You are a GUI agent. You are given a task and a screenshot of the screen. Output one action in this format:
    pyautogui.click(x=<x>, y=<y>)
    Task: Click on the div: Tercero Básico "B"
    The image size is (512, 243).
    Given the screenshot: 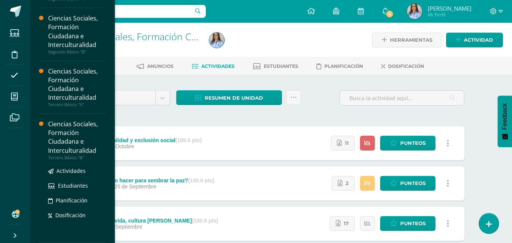 What is the action you would take?
    pyautogui.click(x=77, y=158)
    